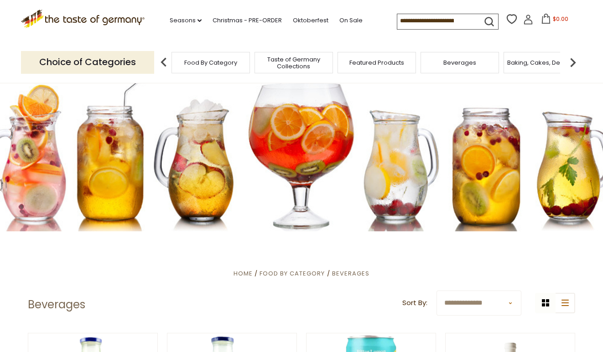  I want to click on img: previous arrow, so click(164, 62).